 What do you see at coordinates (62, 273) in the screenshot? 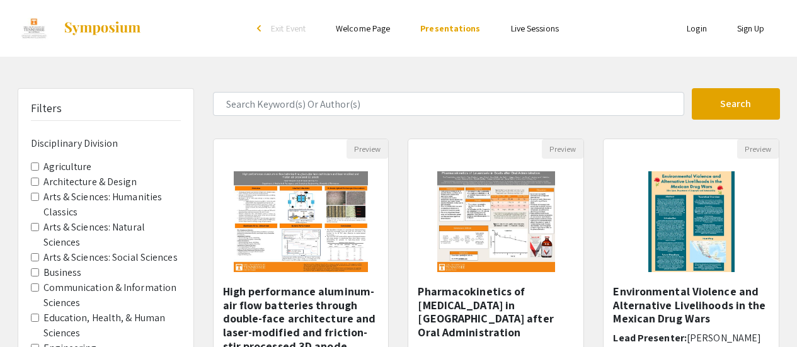
I see `label: Business` at bounding box center [62, 273].